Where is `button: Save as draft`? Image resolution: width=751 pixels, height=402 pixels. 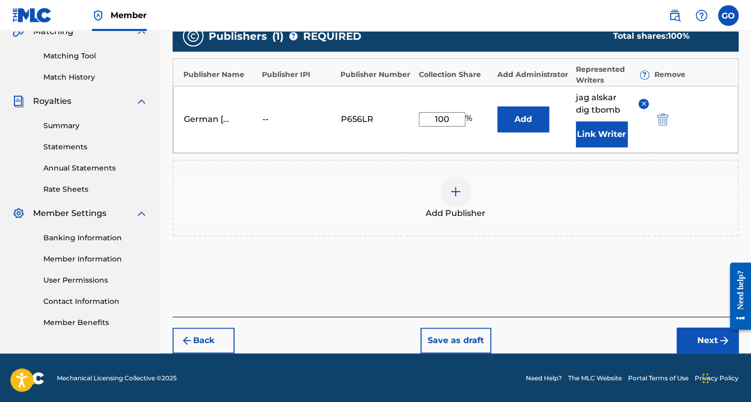
button: Save as draft is located at coordinates (455, 340).